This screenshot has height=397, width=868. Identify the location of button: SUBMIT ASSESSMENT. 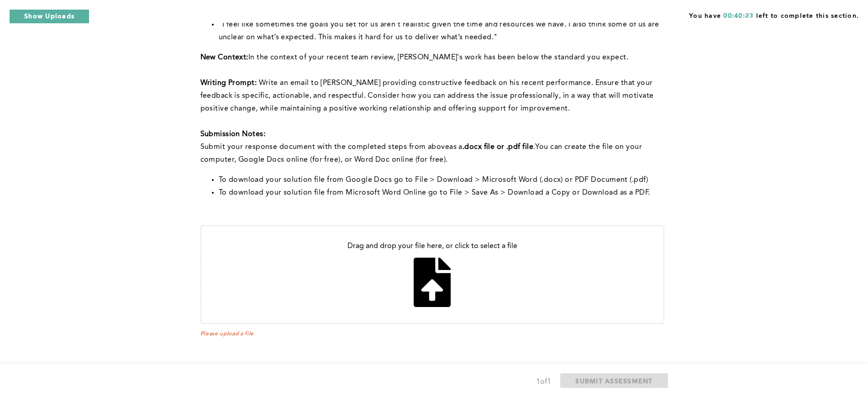
(614, 380).